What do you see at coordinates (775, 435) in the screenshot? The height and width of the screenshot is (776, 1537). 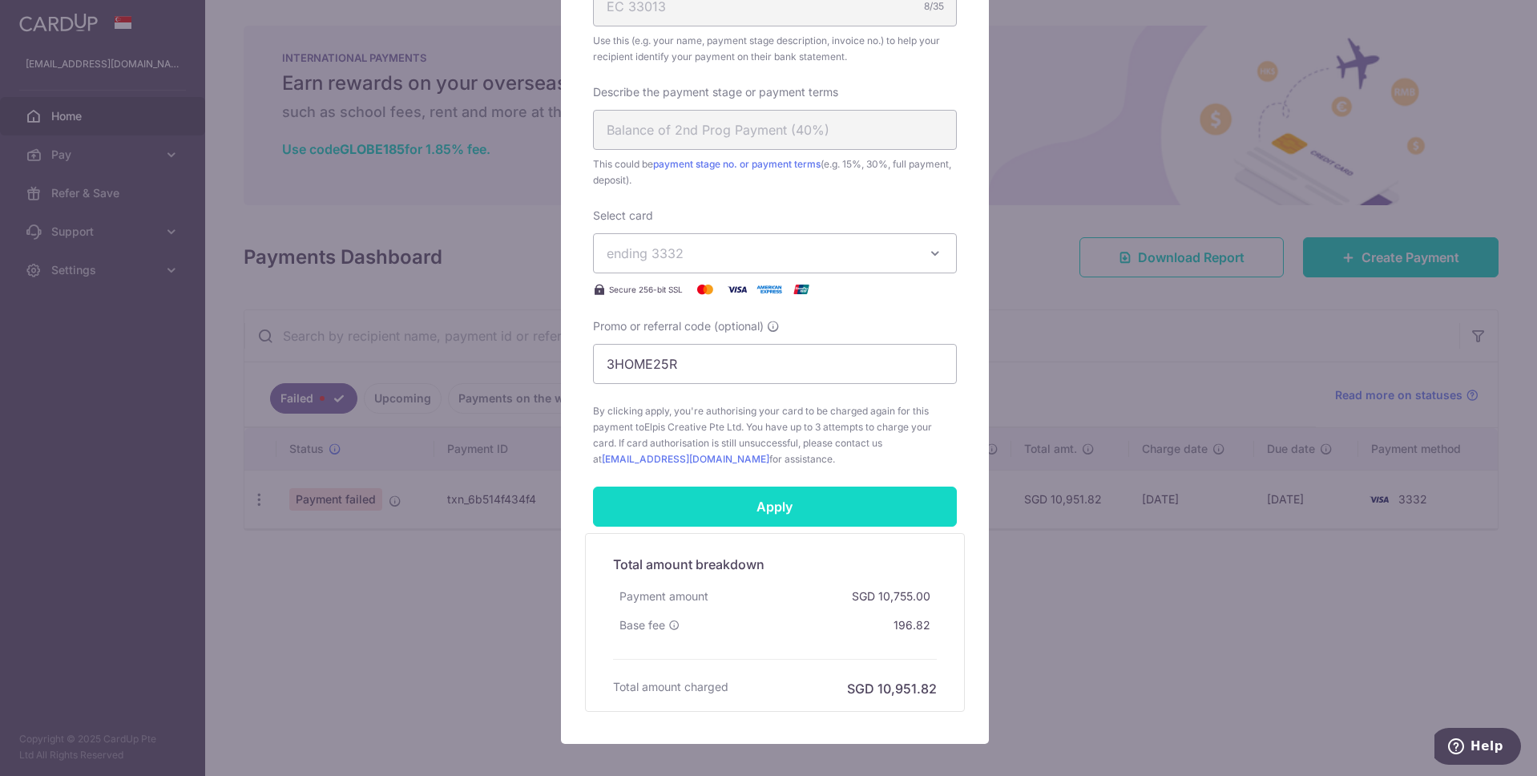 I see `span: By clicking apply, you're authorising your card to be charged again for this payment to . You hav...` at bounding box center [775, 435].